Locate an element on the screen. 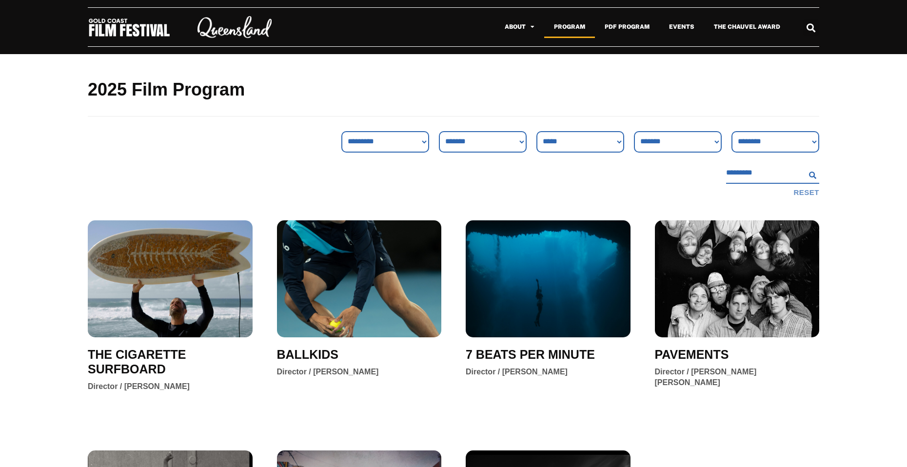  span: THE CIGARETTE SURFBOARD is located at coordinates (170, 362).